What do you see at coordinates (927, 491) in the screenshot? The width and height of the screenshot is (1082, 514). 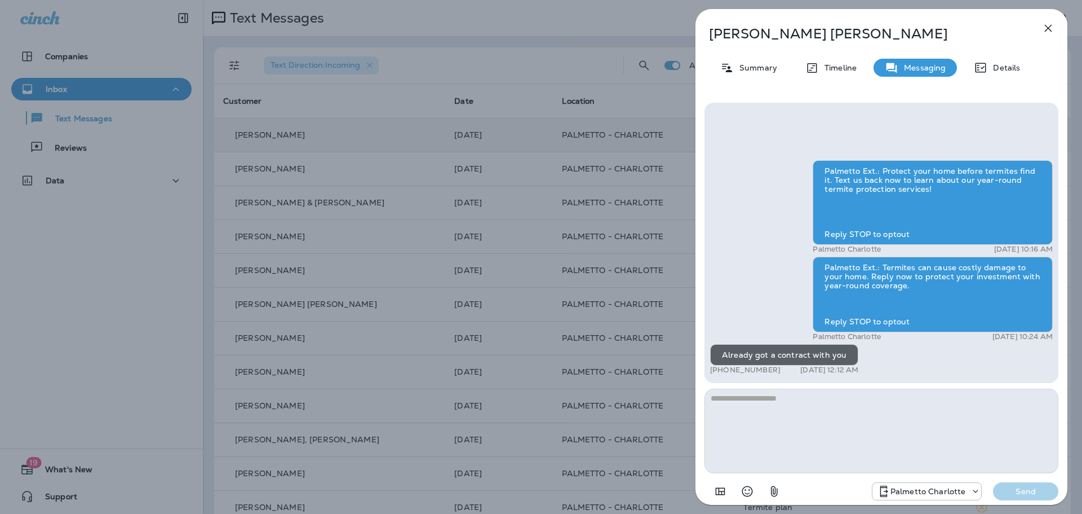 I see `div: +1 (704) 307-2477` at bounding box center [927, 491].